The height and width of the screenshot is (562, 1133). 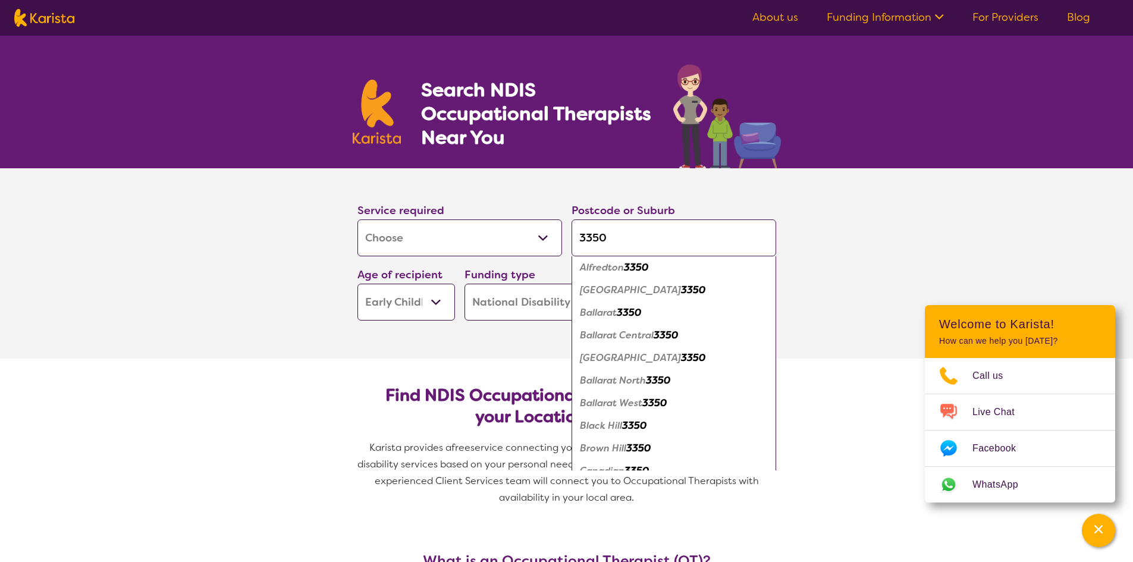 I want to click on div: Brown Hill 3350, so click(x=674, y=448).